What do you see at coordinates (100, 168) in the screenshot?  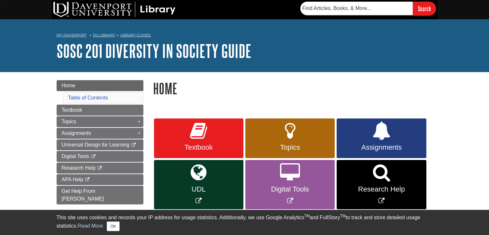 I see `a: Research Help` at bounding box center [100, 168].